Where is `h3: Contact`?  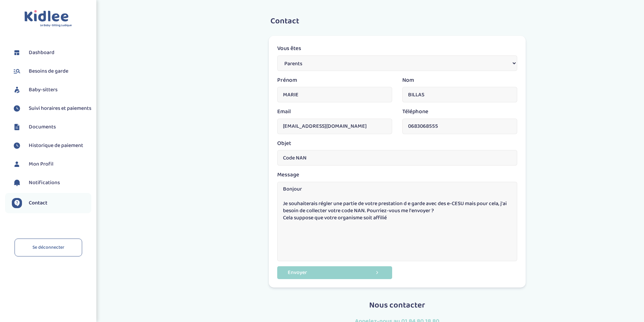 h3: Contact is located at coordinates (400, 21).